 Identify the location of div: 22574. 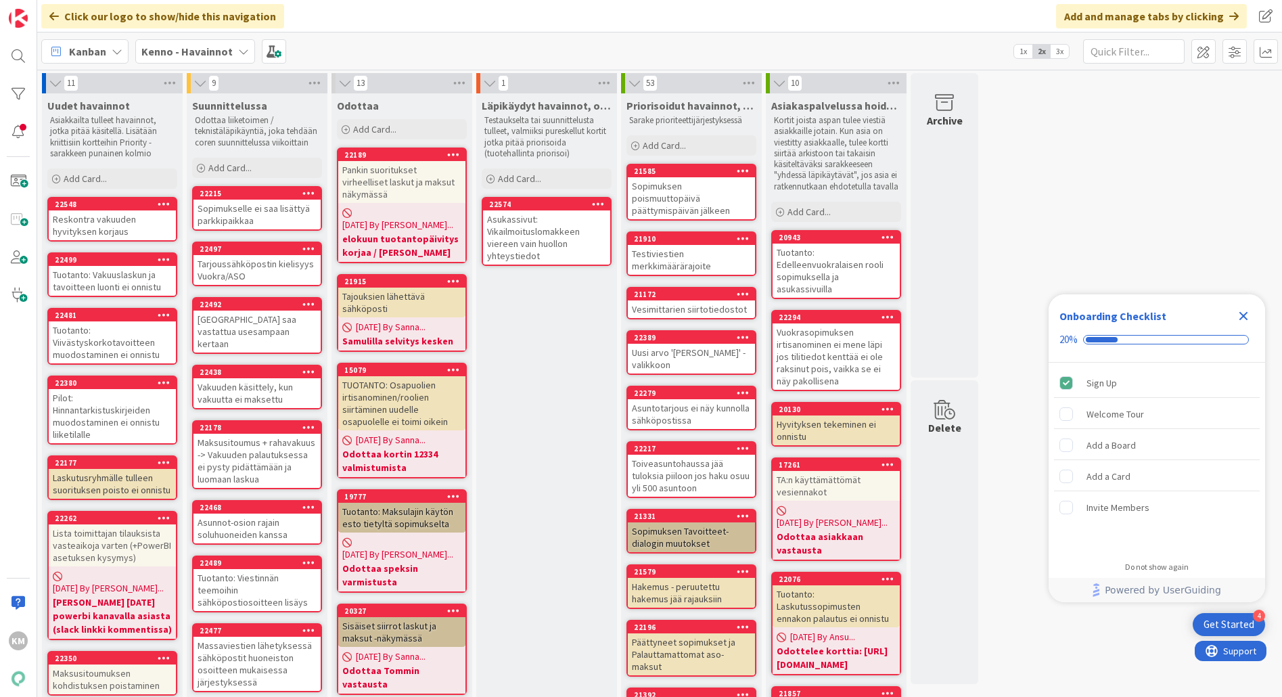
(547, 204).